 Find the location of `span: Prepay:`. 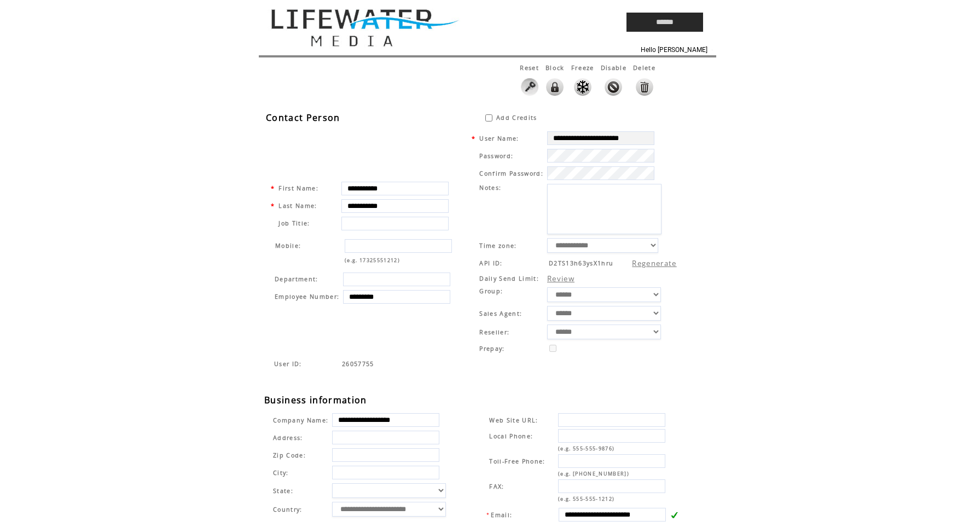

span: Prepay: is located at coordinates (492, 349).